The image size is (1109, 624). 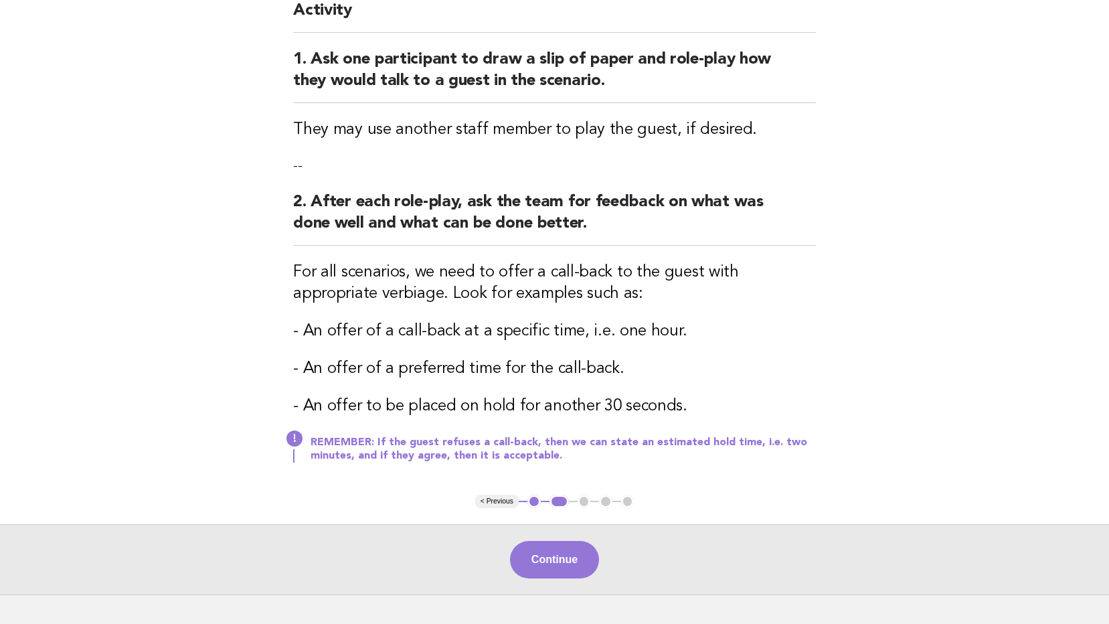 I want to click on h2: 1. Ask one participant to draw a slip of paper and role-play how they would talk to a guest in th..., so click(x=554, y=76).